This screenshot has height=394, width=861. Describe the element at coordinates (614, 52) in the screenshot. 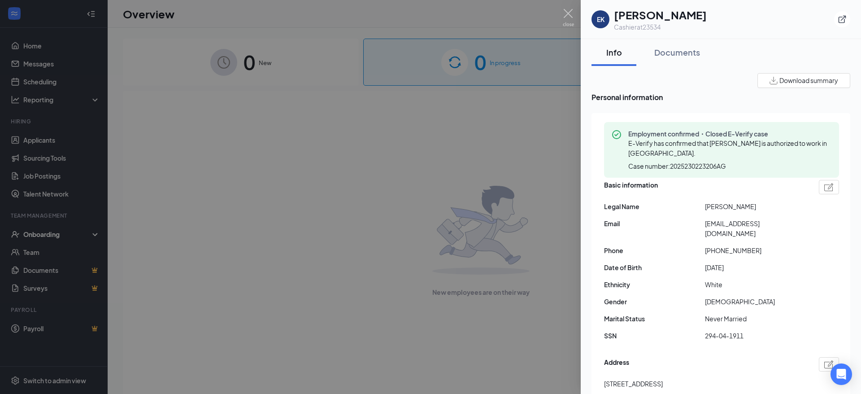

I see `div: Info` at that location.